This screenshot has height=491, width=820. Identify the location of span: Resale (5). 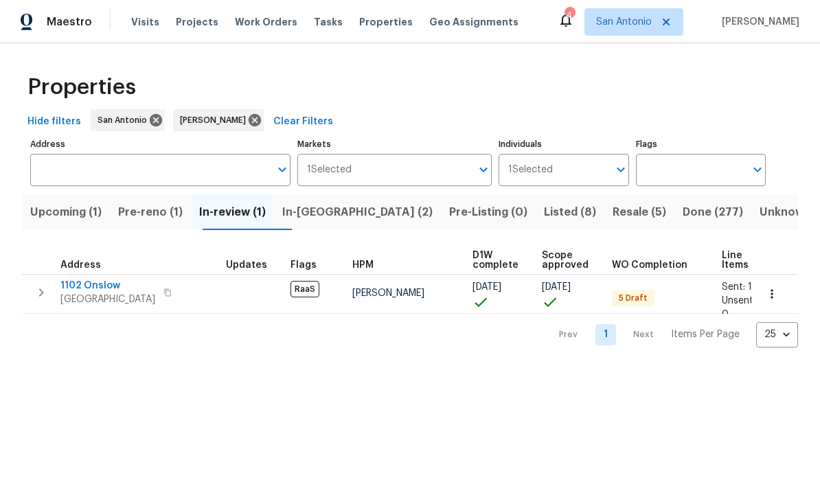
(639, 212).